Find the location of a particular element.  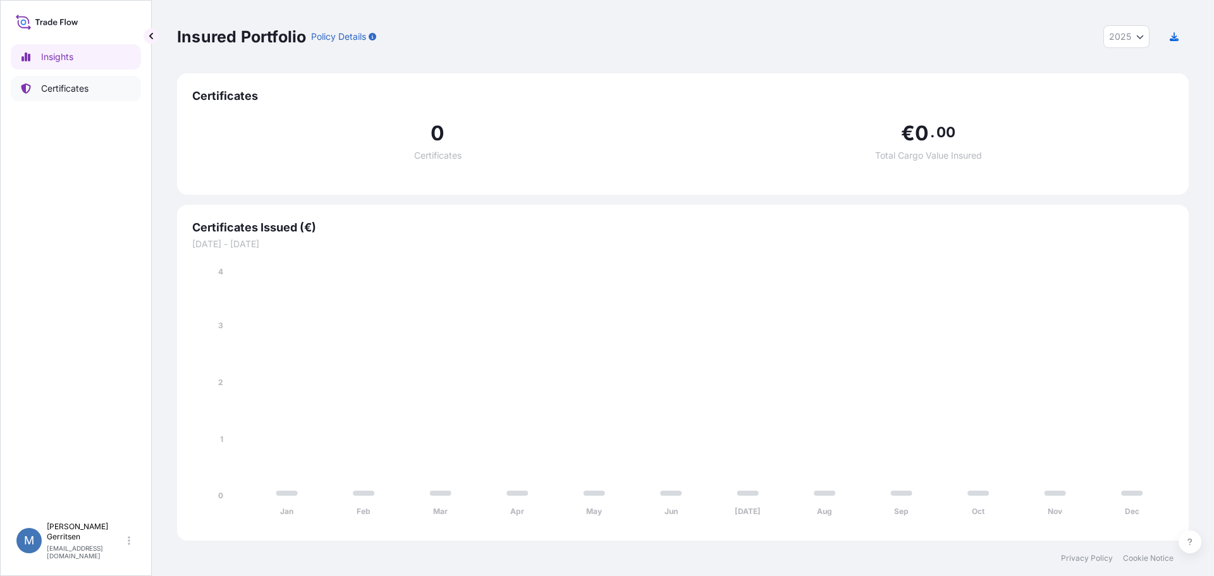

tspan: Sep is located at coordinates (901, 511).